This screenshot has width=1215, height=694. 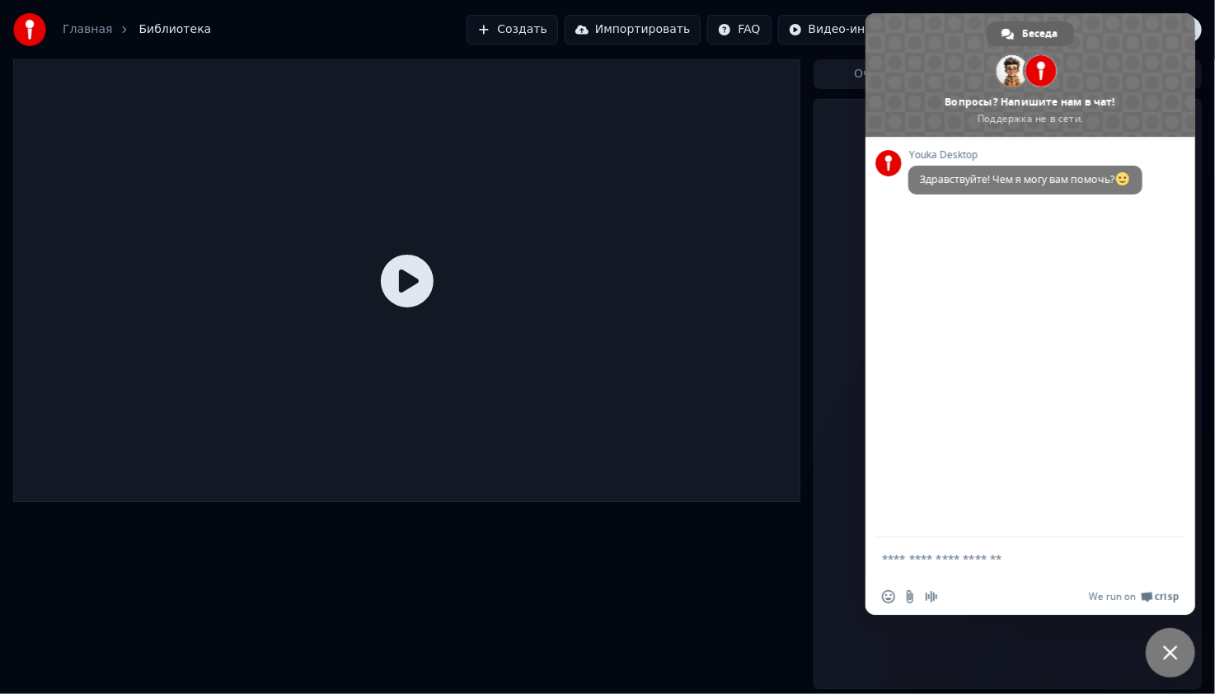 What do you see at coordinates (1040, 34) in the screenshot?
I see `span: Беседа` at bounding box center [1040, 34].